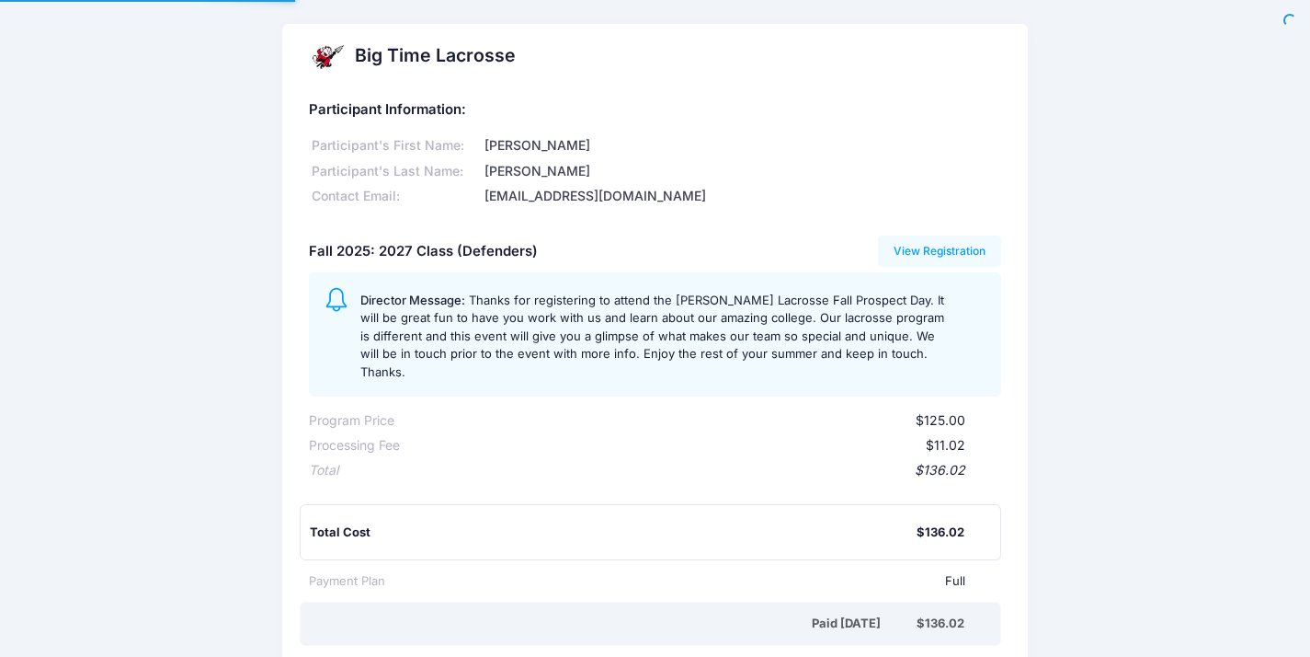 The width and height of the screenshot is (1310, 657). I want to click on h5: Fall 2025: 2027 Class (Defenders), so click(423, 252).